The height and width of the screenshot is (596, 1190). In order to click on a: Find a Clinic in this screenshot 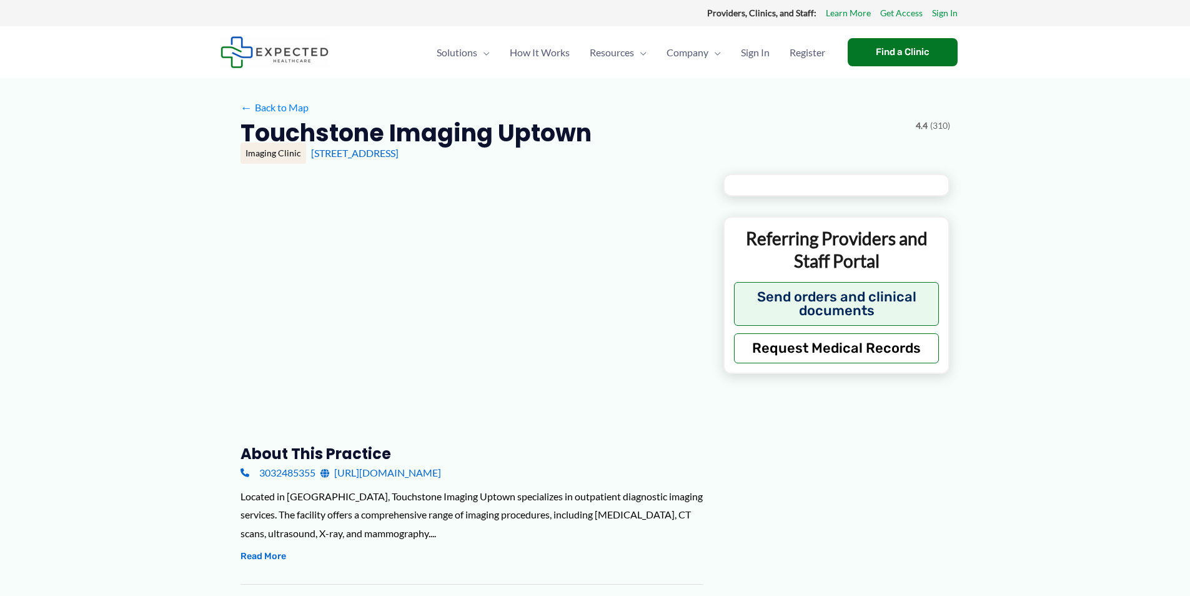, I will do `click(903, 52)`.